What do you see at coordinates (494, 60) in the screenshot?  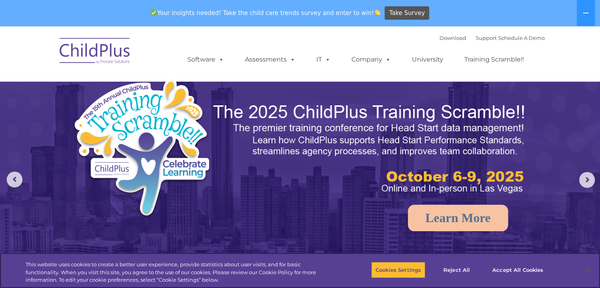 I see `a: Training Scramble!!` at bounding box center [494, 60].